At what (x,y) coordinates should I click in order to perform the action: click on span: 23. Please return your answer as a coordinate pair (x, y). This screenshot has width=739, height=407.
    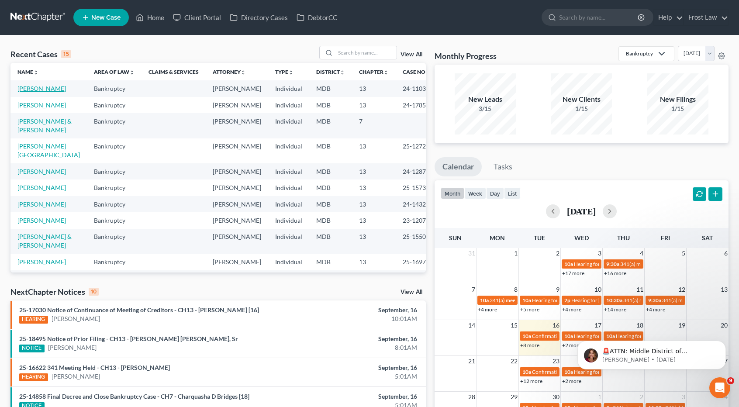
    Looking at the image, I should click on (556, 361).